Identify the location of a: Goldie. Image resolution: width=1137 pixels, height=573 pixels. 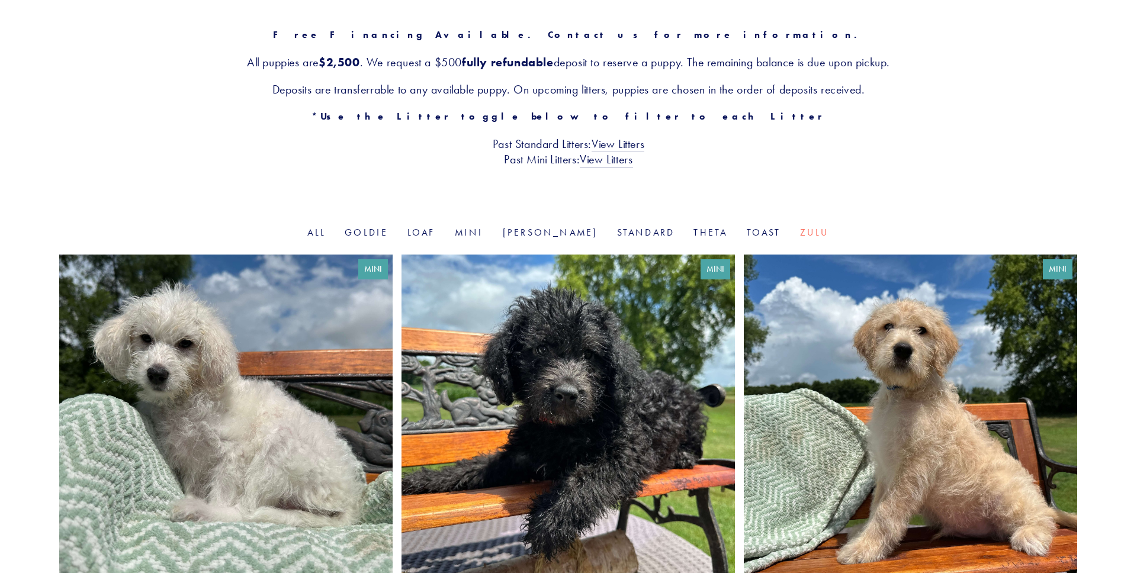
(366, 232).